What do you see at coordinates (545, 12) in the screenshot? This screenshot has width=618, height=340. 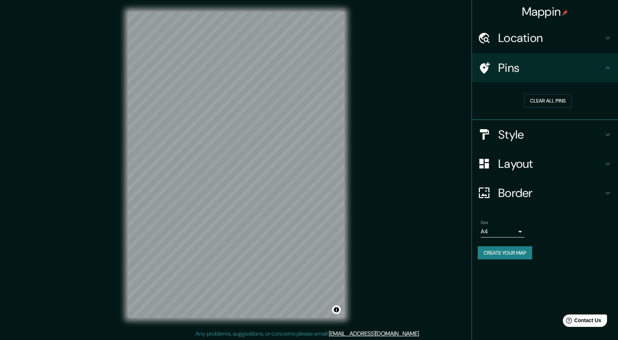 I see `h4: Mappin` at bounding box center [545, 12].